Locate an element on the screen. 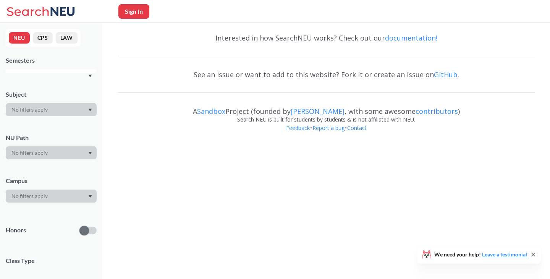  a: Leave a testimonial is located at coordinates (504, 254).